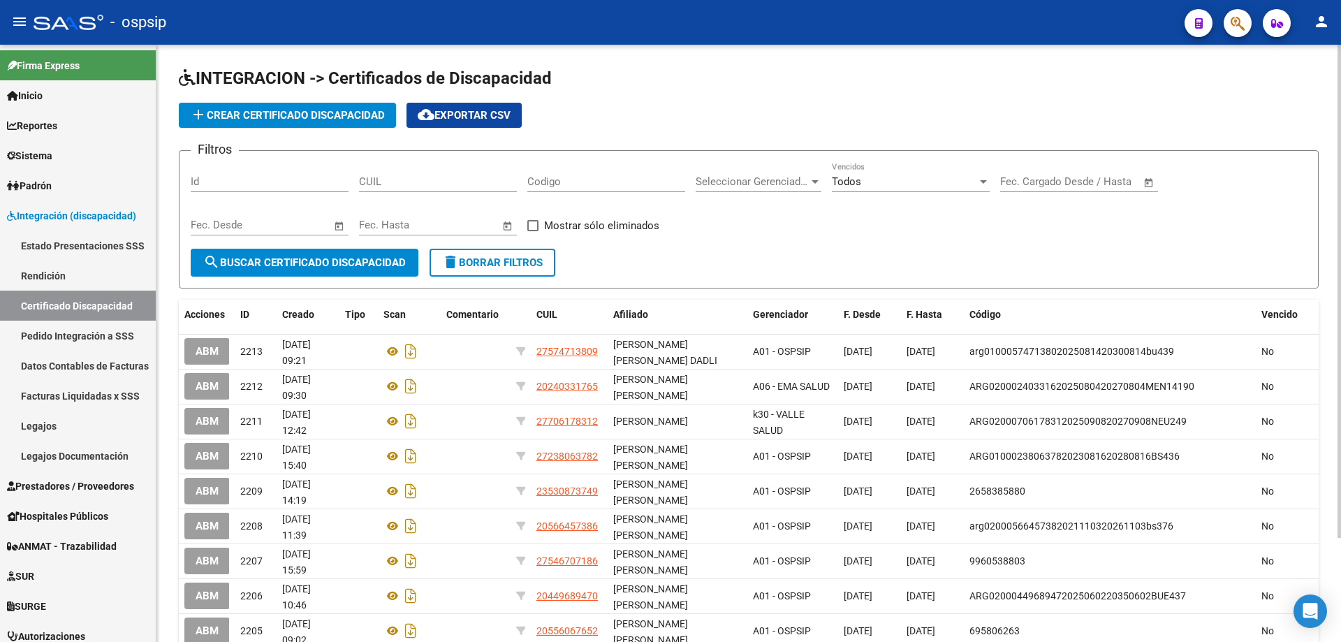 This screenshot has height=642, width=1341. Describe the element at coordinates (1280, 314) in the screenshot. I see `span: Vencido` at that location.